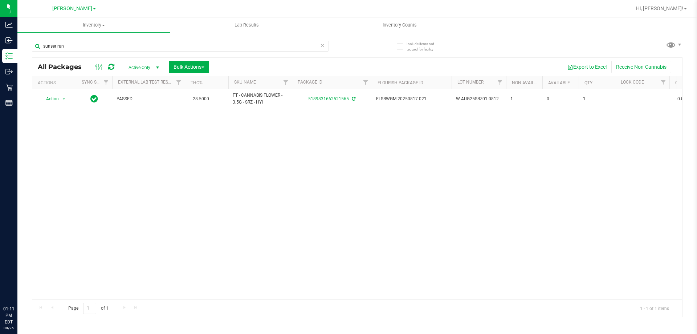 The height and width of the screenshot is (334, 697). What do you see at coordinates (310, 82) in the screenshot?
I see `a: Package ID` at bounding box center [310, 82].